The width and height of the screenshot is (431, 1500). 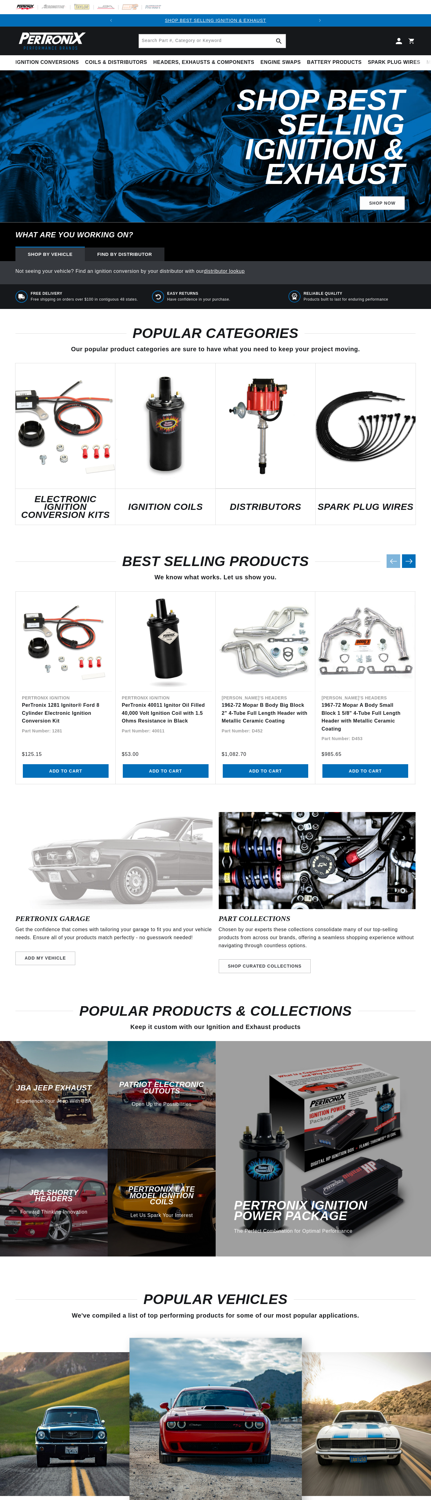 I want to click on h2: Shop Best Selling Ignition & Exhaust, so click(x=273, y=137).